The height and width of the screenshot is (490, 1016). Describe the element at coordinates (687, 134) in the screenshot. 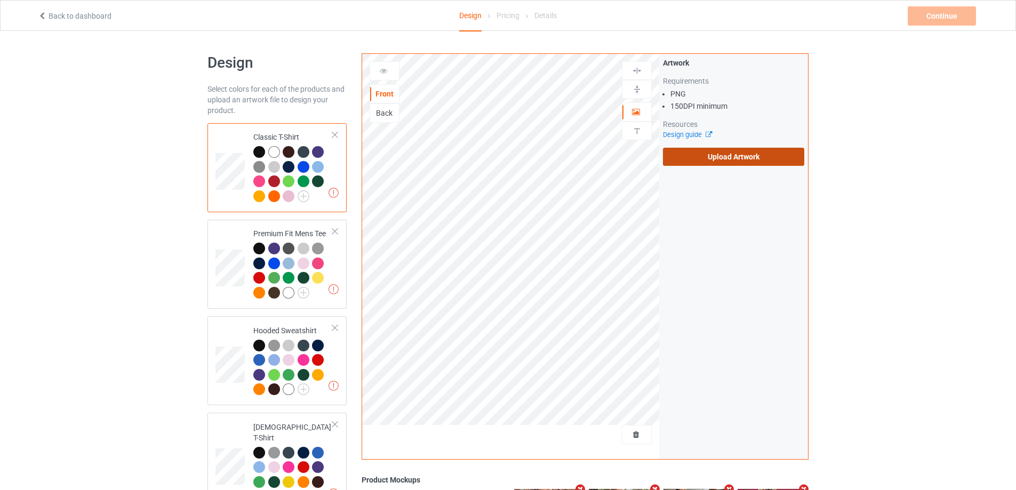

I see `a: Design guide` at that location.